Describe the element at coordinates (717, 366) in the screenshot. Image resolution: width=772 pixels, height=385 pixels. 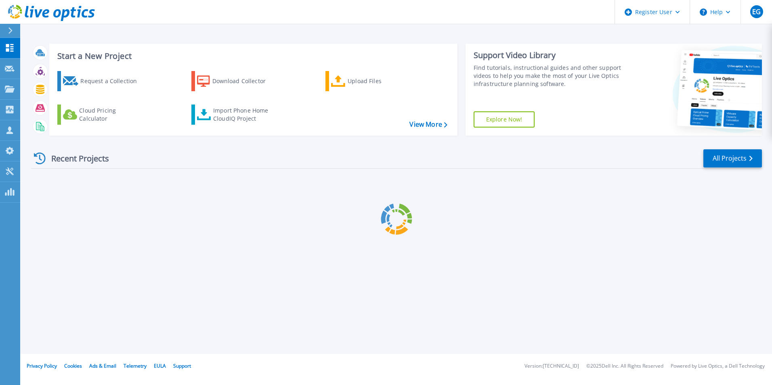
I see `li: Powered by Live Optics, a Dell Technology` at that location.